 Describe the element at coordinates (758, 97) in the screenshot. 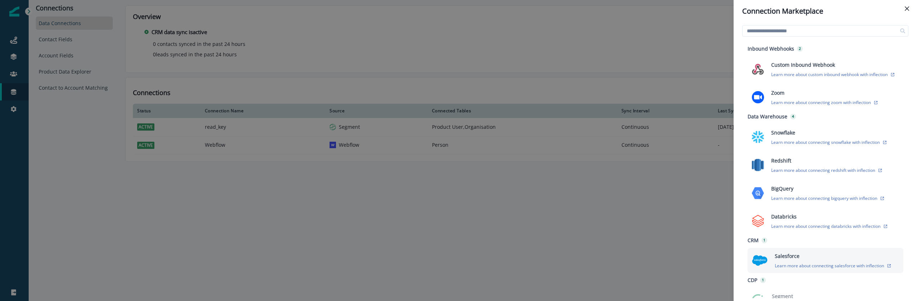

I see `img: zoom` at that location.